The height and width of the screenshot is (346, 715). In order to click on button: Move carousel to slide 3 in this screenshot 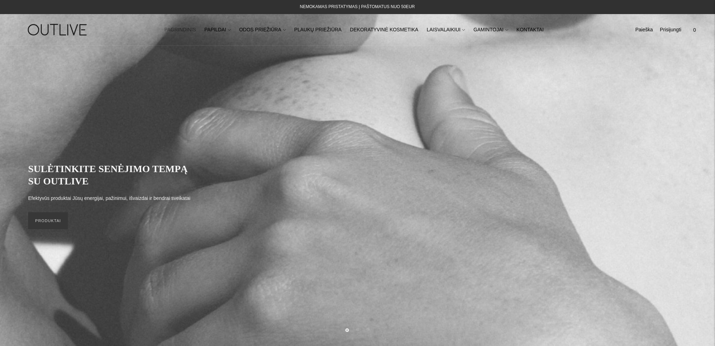, I will do `click(368, 329)`.